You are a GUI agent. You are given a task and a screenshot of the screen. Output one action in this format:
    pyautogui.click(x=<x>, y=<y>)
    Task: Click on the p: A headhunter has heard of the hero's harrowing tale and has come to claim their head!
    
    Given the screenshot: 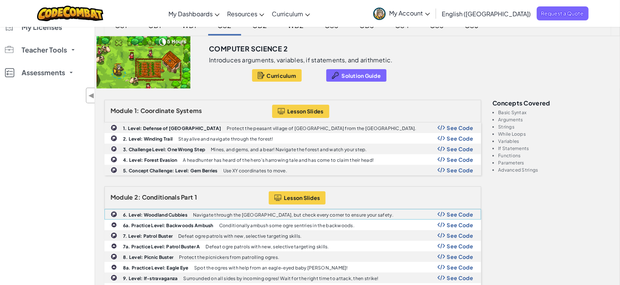 What is the action you would take?
    pyautogui.click(x=278, y=160)
    